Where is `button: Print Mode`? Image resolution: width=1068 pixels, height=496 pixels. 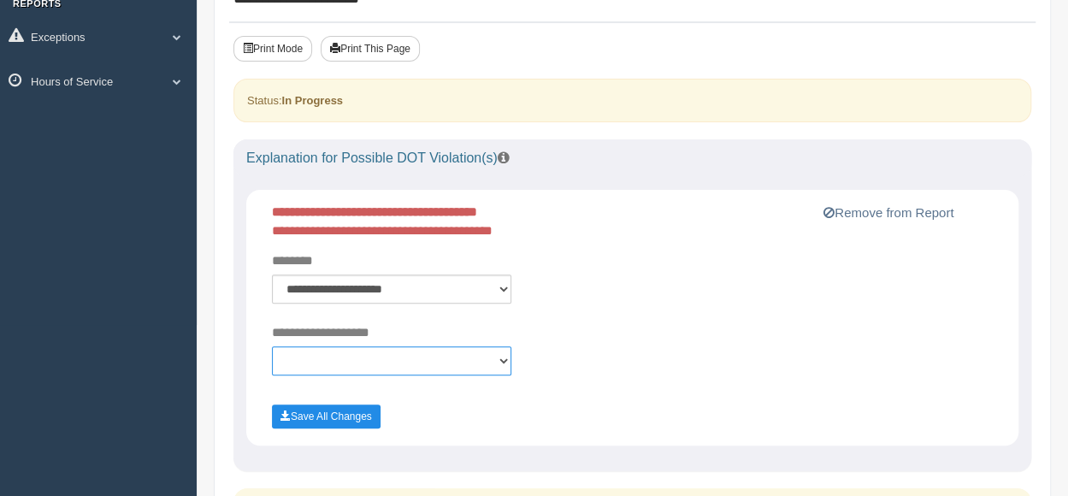
button: Print Mode is located at coordinates (273, 49).